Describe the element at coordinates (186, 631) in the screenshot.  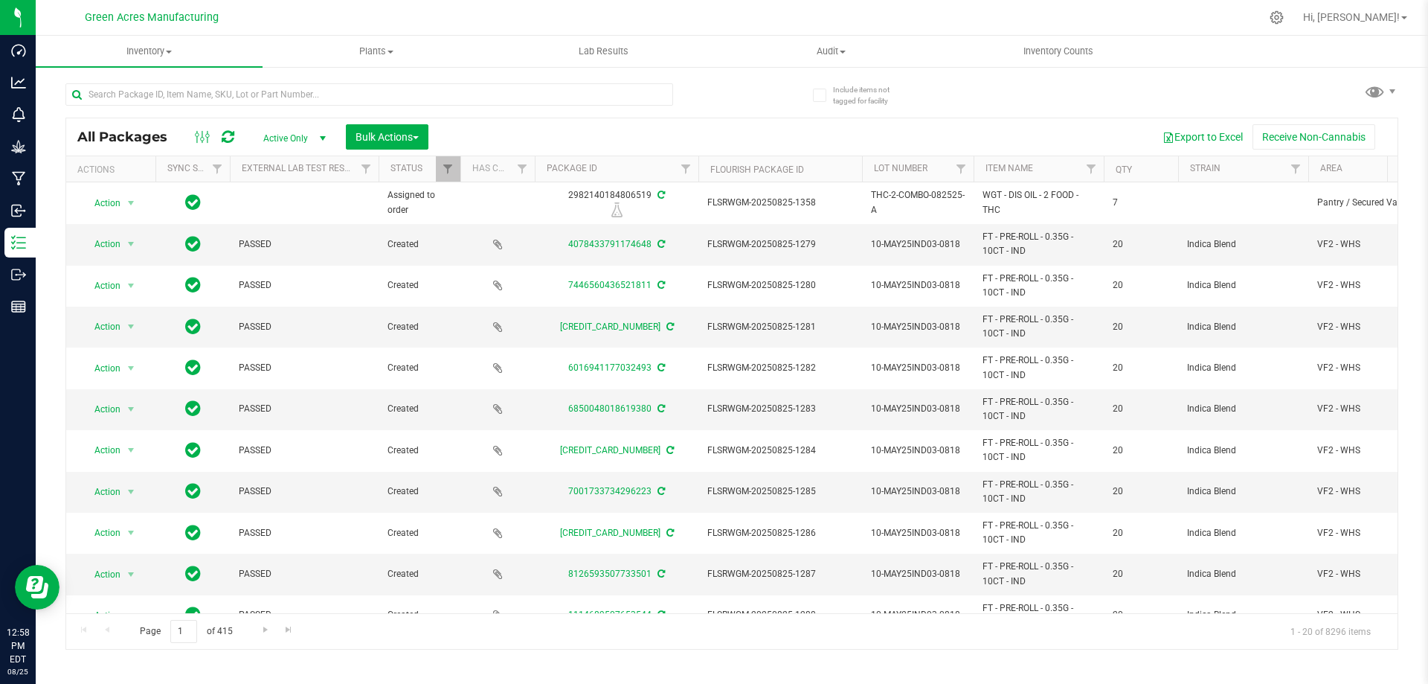
I see `span: Page of 415` at that location.